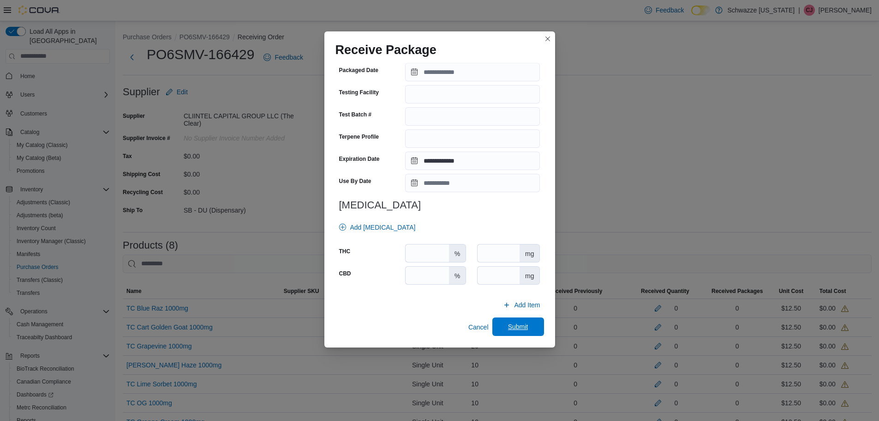 This screenshot has height=421, width=879. Describe the element at coordinates (359, 137) in the screenshot. I see `label: Terpene Profile` at that location.